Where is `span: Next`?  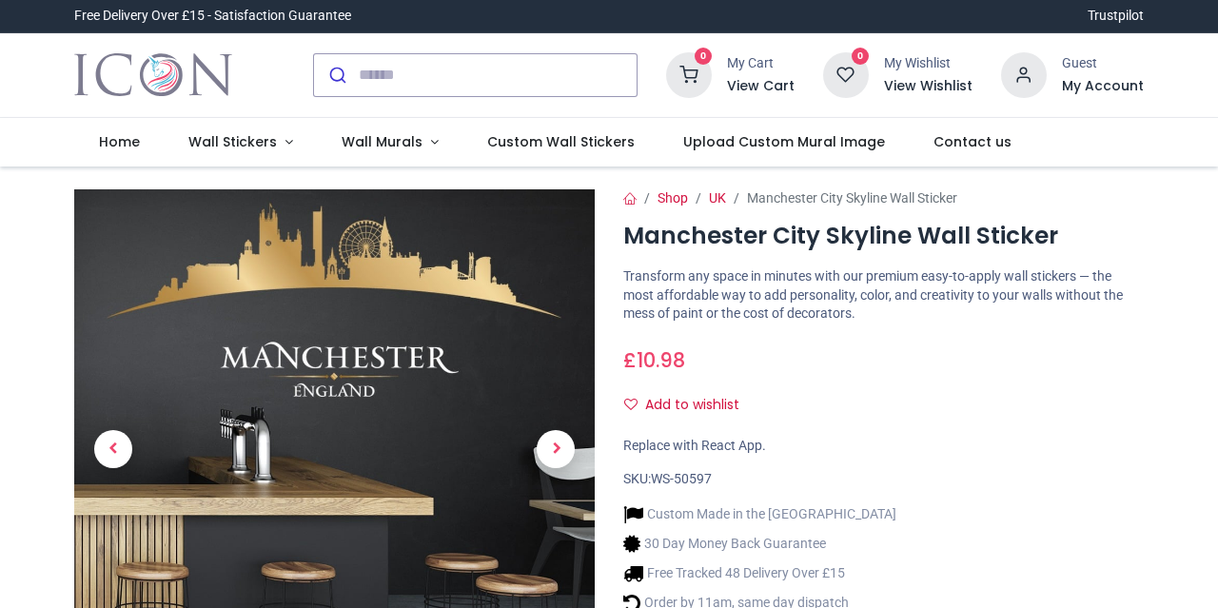 span: Next is located at coordinates (556, 449).